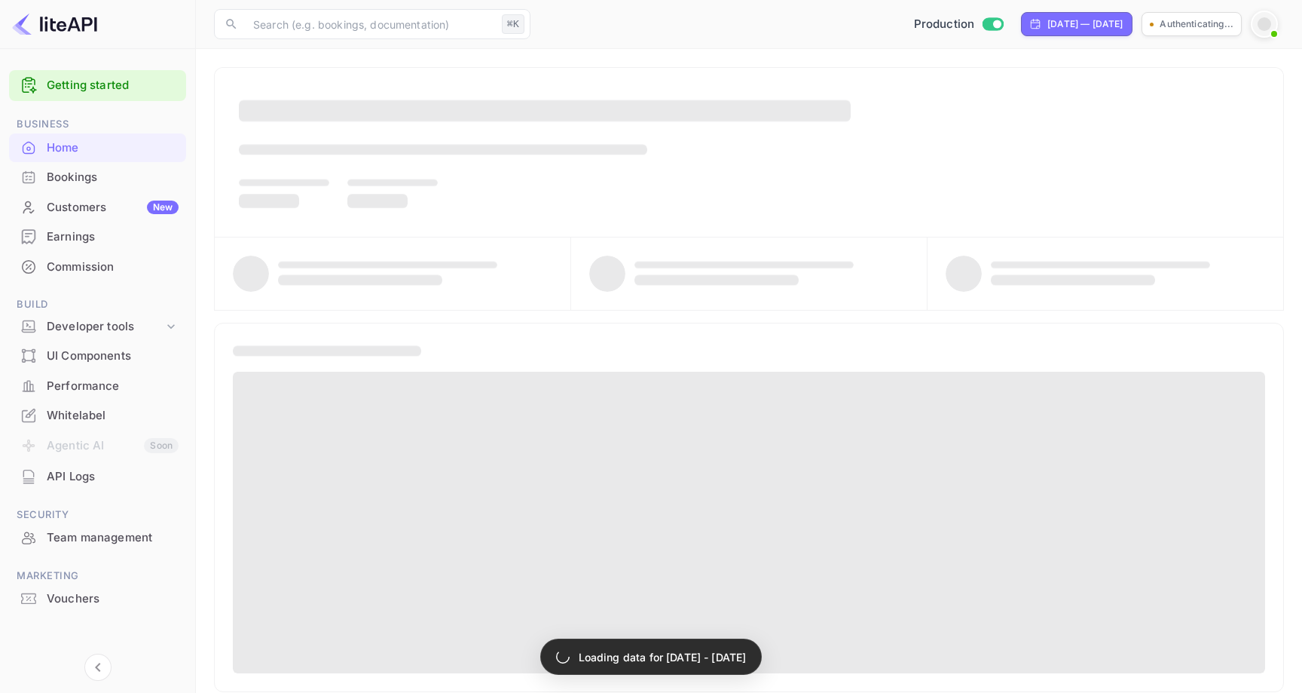 This screenshot has height=693, width=1302. Describe the element at coordinates (97, 85) in the screenshot. I see `div: Getting started` at that location.